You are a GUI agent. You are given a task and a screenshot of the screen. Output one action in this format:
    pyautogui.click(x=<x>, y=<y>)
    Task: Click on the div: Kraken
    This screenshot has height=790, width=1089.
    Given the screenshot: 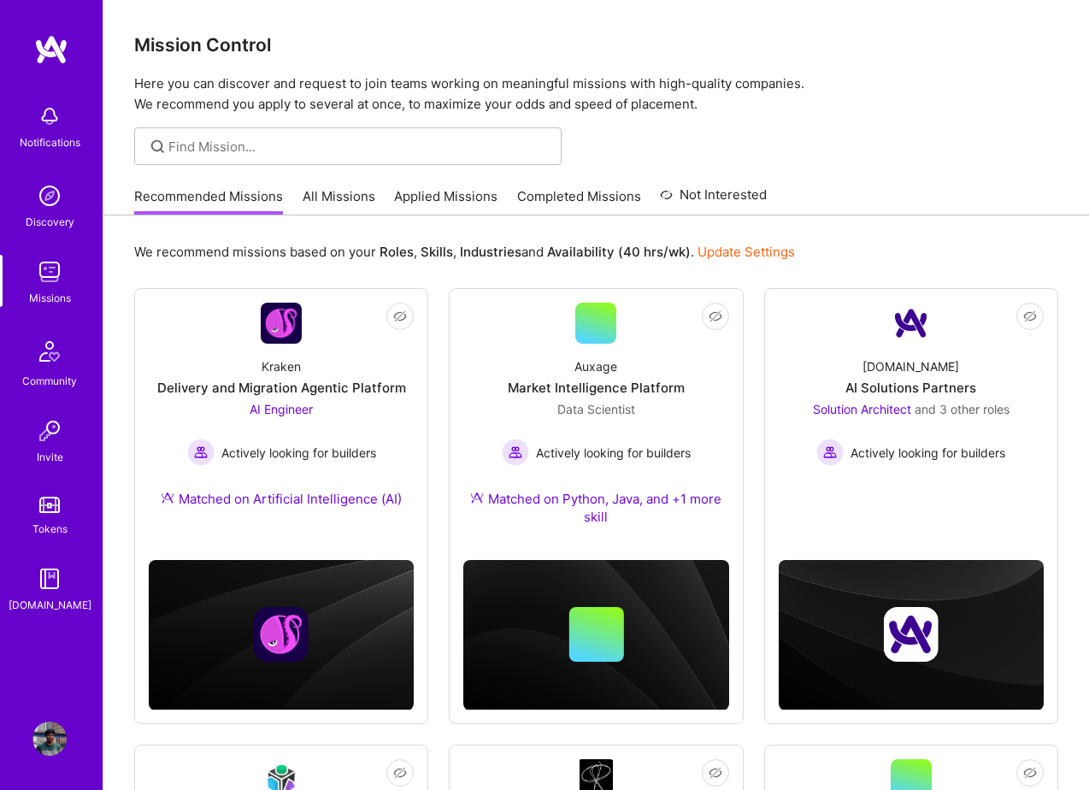 What is the action you would take?
    pyautogui.click(x=281, y=366)
    